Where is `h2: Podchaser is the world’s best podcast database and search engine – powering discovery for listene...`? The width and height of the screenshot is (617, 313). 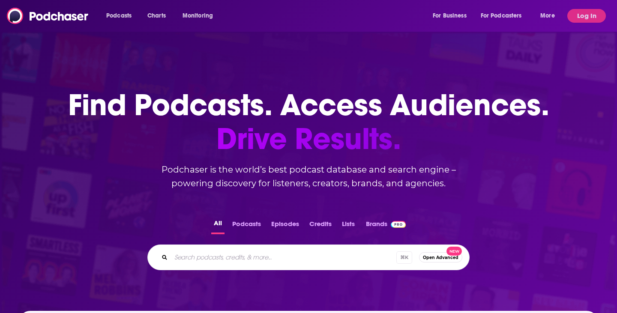
h2: Podchaser is the world’s best podcast database and search engine – powering discovery for listene... is located at coordinates (308, 176).